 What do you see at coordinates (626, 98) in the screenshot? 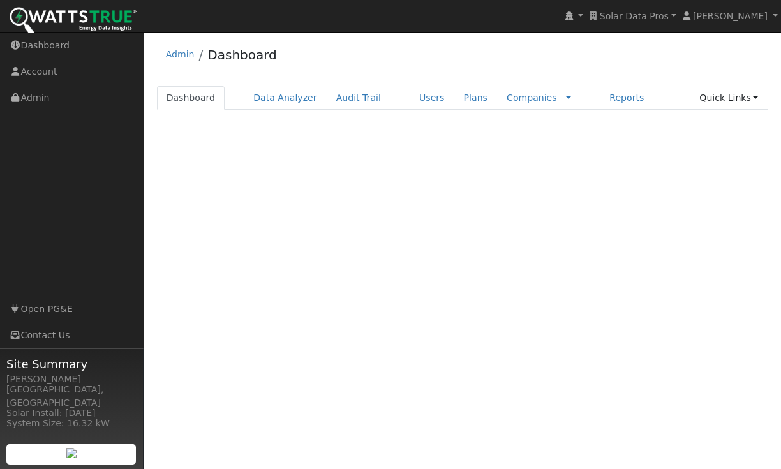
I see `a: Reports` at bounding box center [626, 98].